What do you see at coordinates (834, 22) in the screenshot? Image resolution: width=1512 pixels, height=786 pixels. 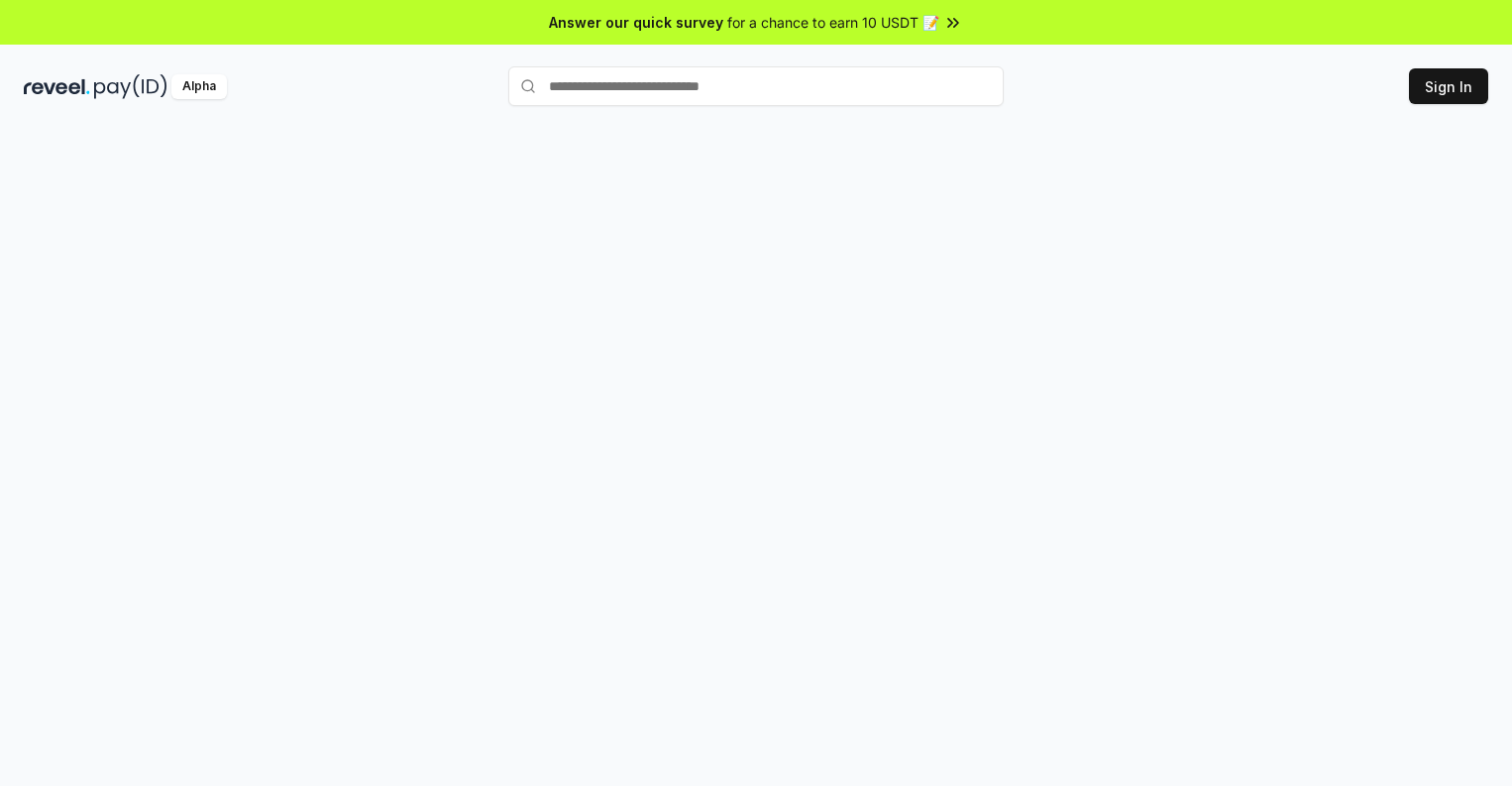 I see `span: for a chance to earn 10 USDT 📝` at bounding box center [834, 22].